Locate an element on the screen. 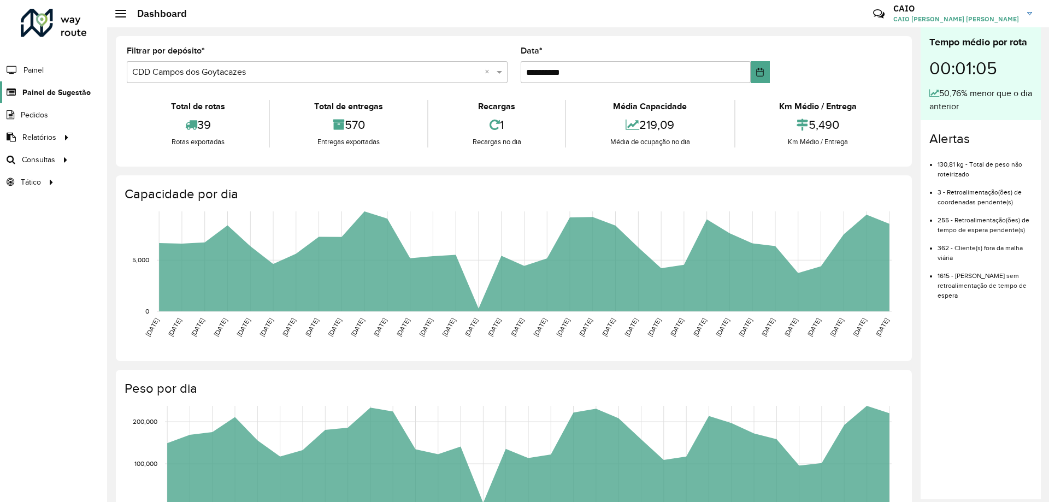 Image resolution: width=1049 pixels, height=502 pixels. div: 00:01:05 is located at coordinates (981, 68).